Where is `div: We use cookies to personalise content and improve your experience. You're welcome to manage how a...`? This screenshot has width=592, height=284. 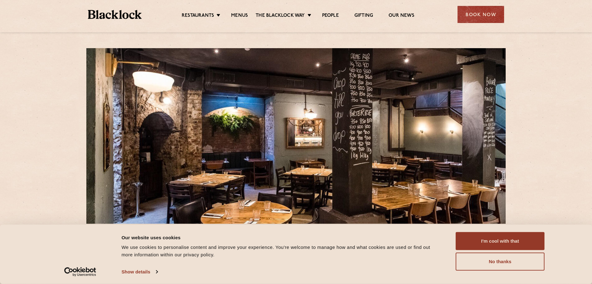
div: We use cookies to personalise content and improve your experience. You're welcome to manage how a... is located at coordinates (281, 251).